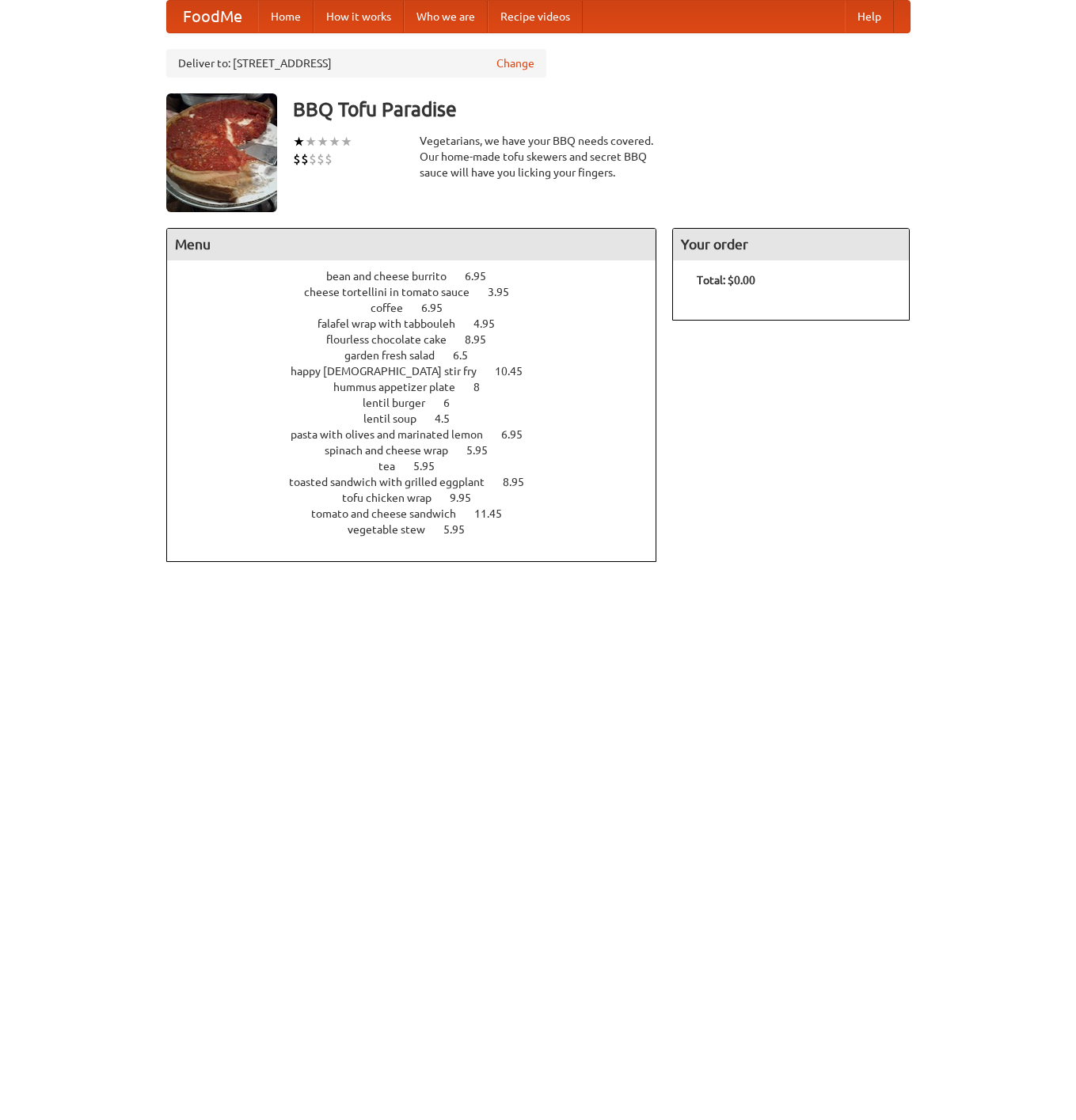 Image resolution: width=1076 pixels, height=1120 pixels. What do you see at coordinates (421, 324) in the screenshot?
I see `a: falafel wrap with tabbouleh 4.95` at bounding box center [421, 324].